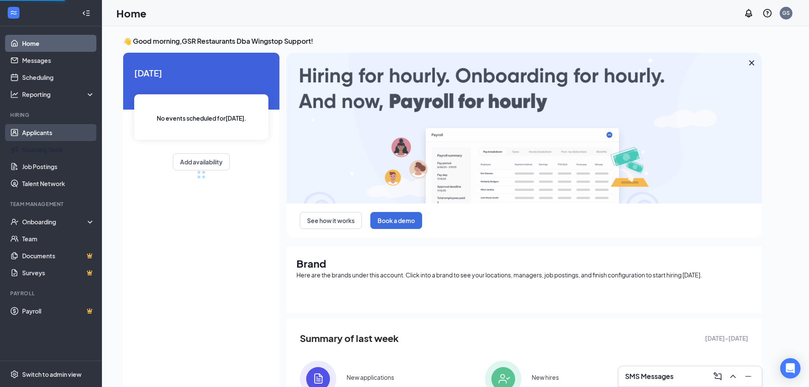  I want to click on a: Applicants, so click(58, 133).